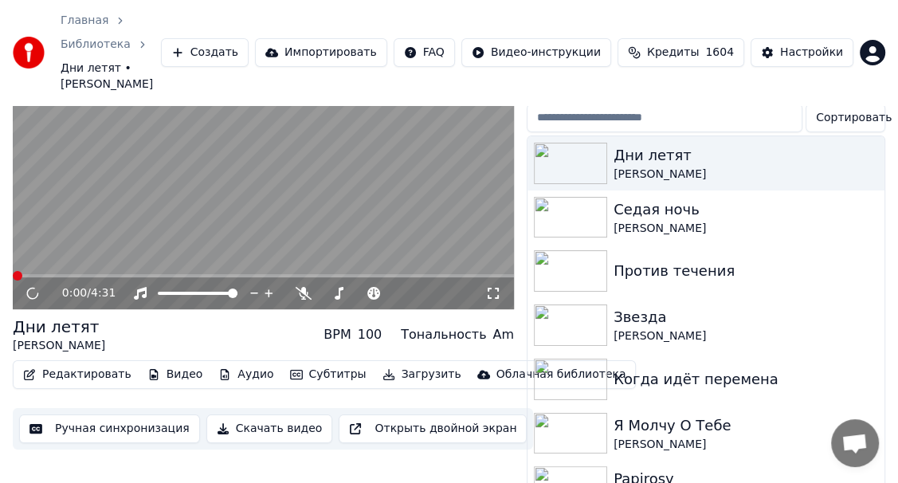  What do you see at coordinates (746, 271) in the screenshot?
I see `div: Против течения` at bounding box center [746, 271].